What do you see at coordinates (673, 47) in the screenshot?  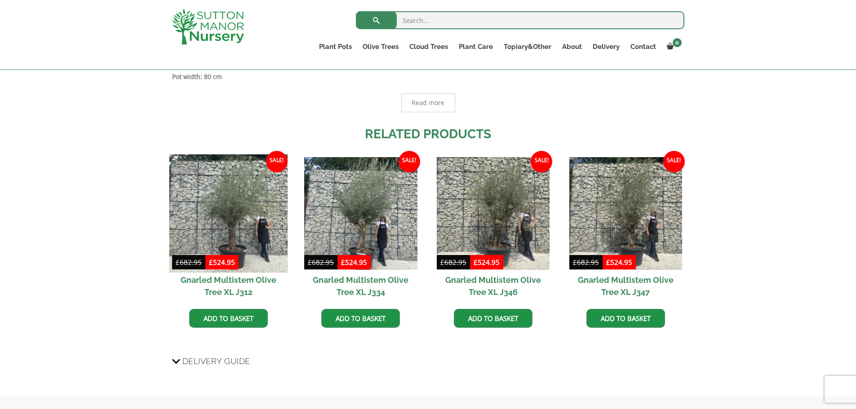 I see `a: 0` at bounding box center [673, 47].